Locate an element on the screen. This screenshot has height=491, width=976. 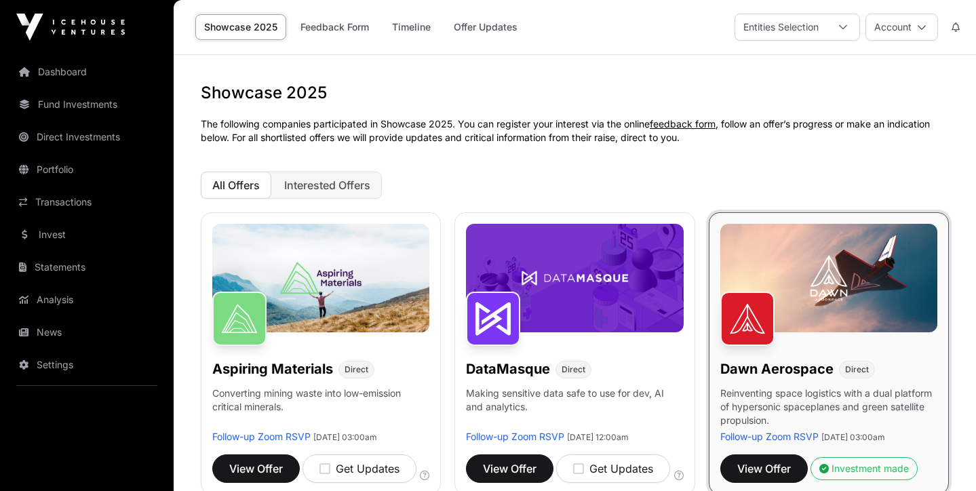
img: DataMasque is located at coordinates (493, 319).